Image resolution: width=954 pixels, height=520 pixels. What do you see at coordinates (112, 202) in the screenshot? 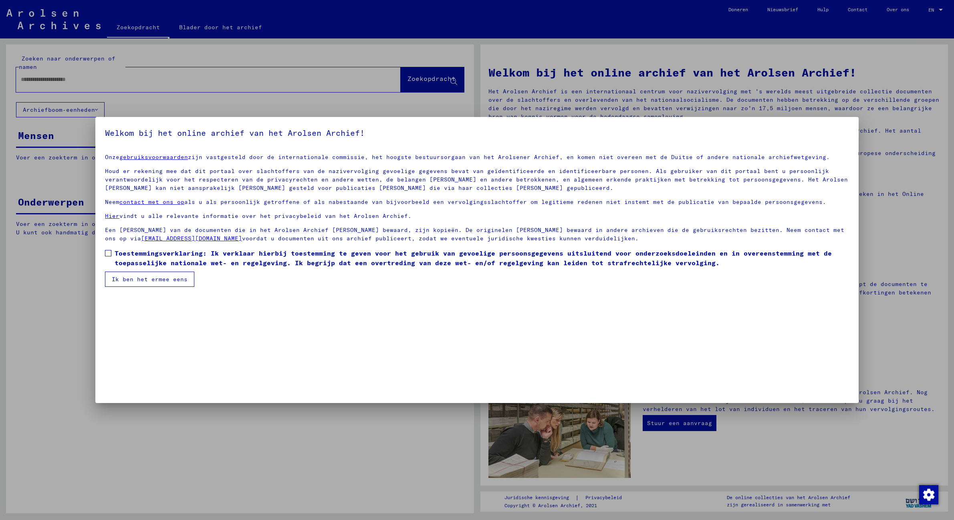
I see `font: Neem` at bounding box center [112, 202].